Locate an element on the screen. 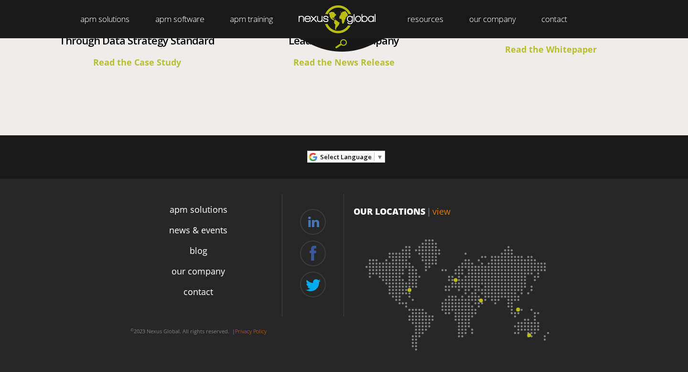  p: OUR LOCATIONS is located at coordinates (459, 211).